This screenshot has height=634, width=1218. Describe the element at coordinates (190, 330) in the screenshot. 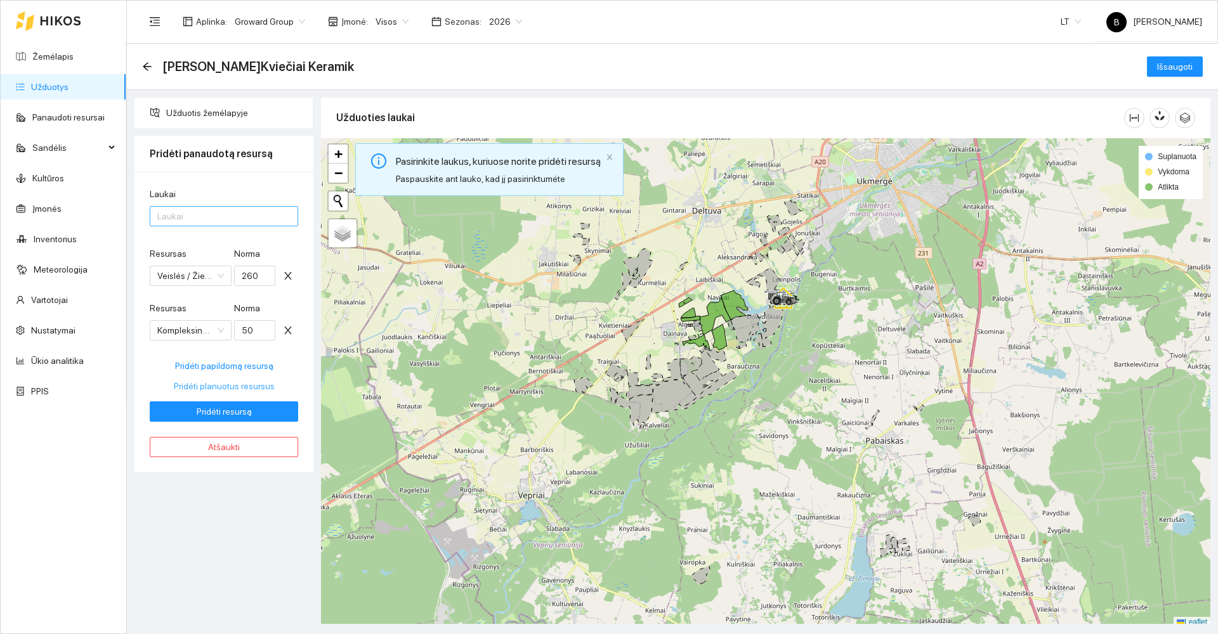

I see `span: Kompleksinės trąšos (NPK) / NPK 10-26-26` at that location.